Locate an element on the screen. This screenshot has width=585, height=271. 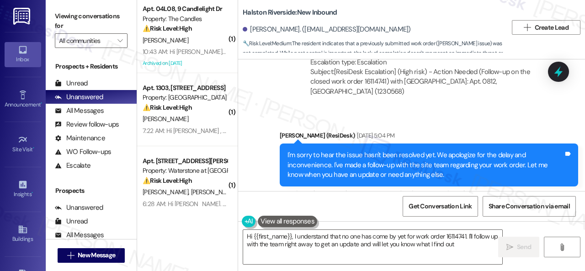
a: Buildings is located at coordinates (23, 234).